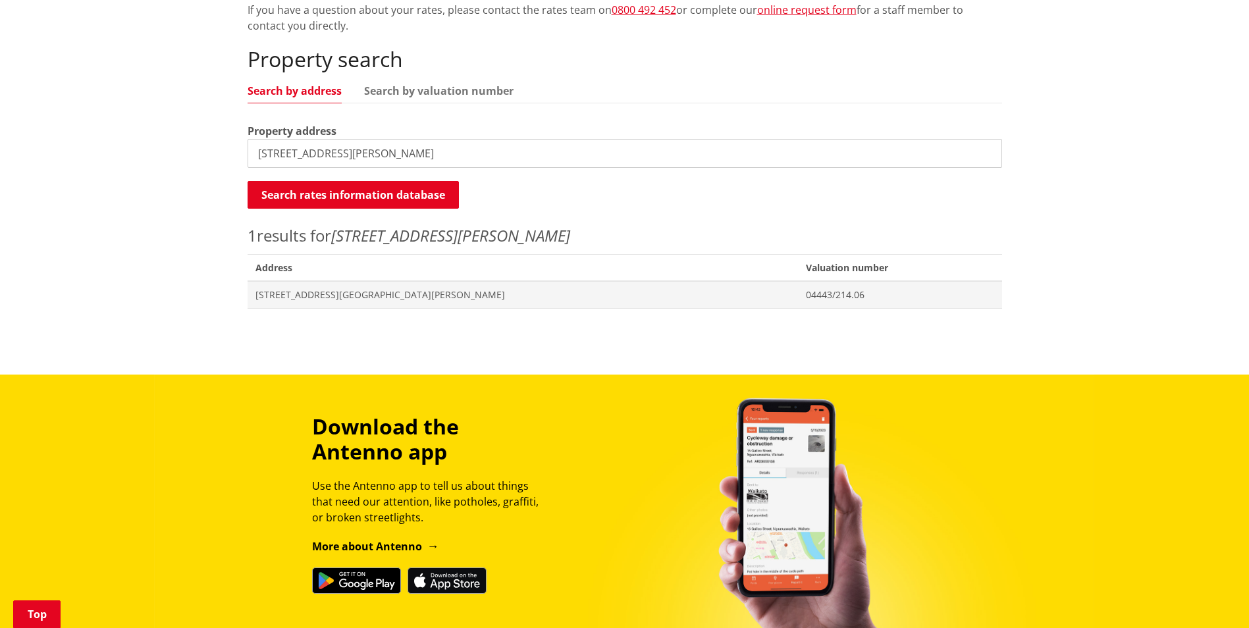  What do you see at coordinates (523, 267) in the screenshot?
I see `span: Address` at bounding box center [523, 267].